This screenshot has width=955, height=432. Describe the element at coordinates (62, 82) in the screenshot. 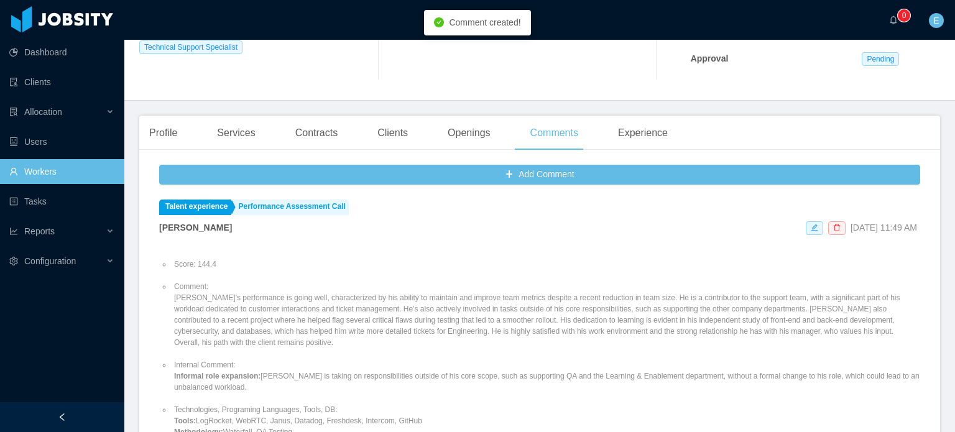

I see `a: icon: auditClients` at that location.